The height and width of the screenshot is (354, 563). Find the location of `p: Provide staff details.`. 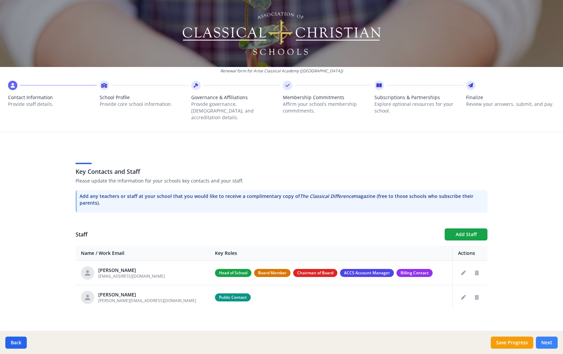

p: Provide staff details. is located at coordinates (53, 104).